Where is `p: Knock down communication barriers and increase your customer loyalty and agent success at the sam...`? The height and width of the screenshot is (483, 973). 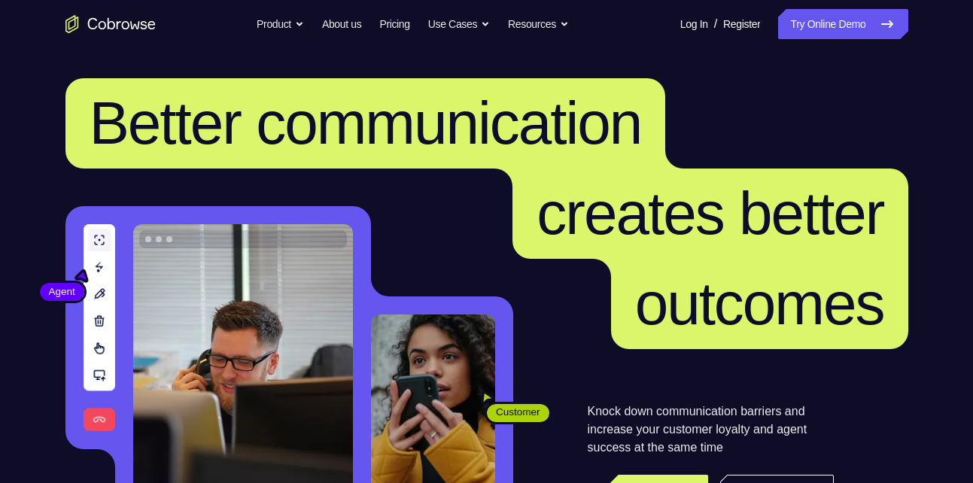
p: Knock down communication barriers and increase your customer loyalty and agent success at the sam... is located at coordinates (711, 430).